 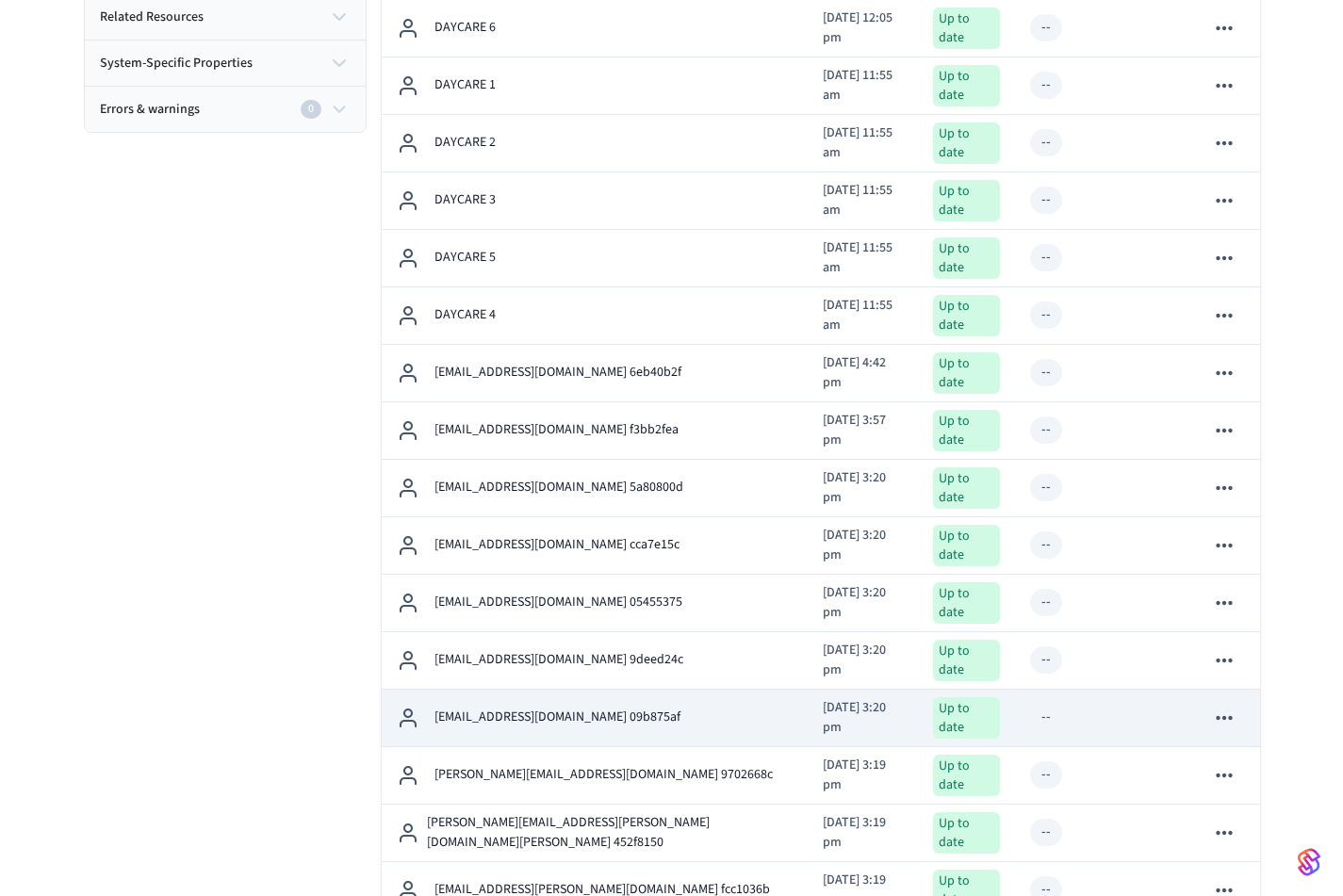 I want to click on span: system-specific properties, so click(x=177, y=63).